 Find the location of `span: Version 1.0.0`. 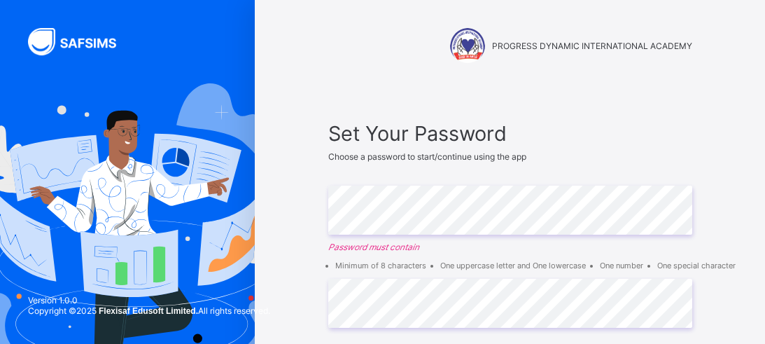

span: Version 1.0.0 is located at coordinates (149, 300).